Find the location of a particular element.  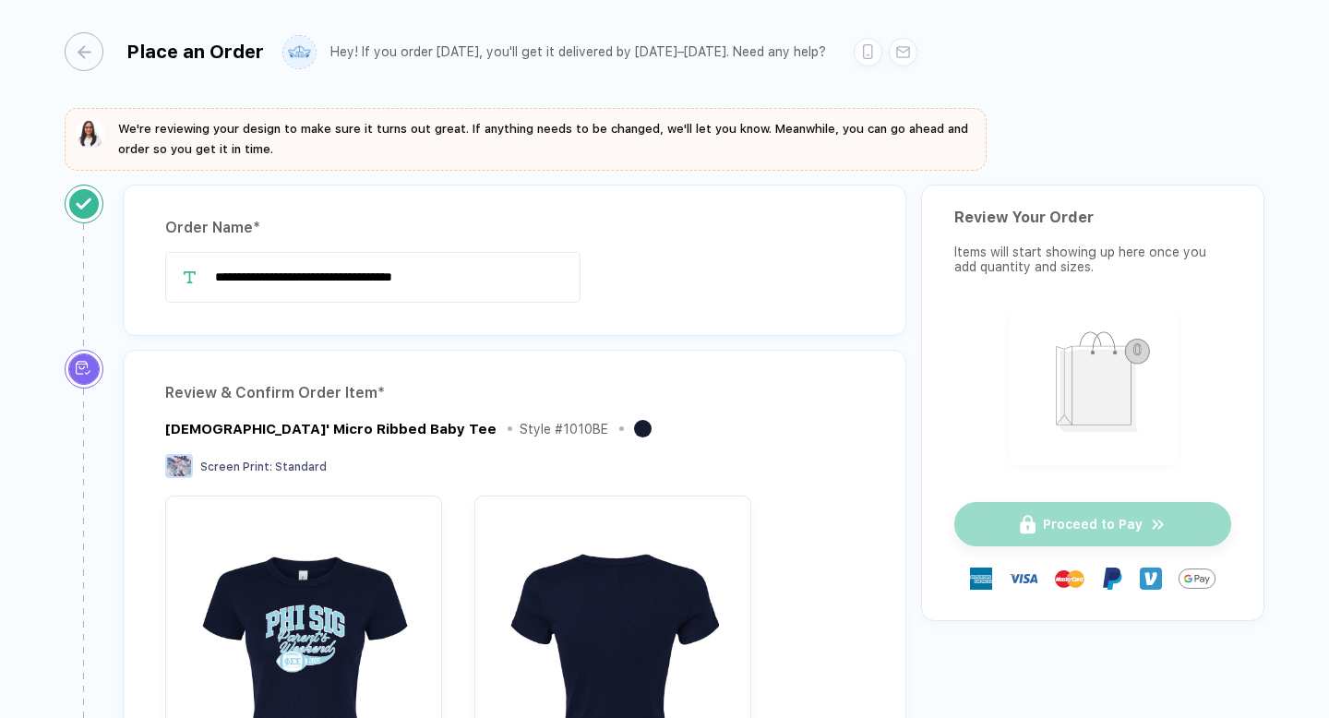

div: Review Your Order is located at coordinates (1093, 217).